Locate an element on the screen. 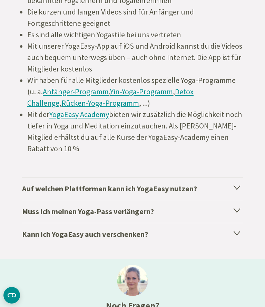  h4: Kann ich YogaEasy auch verschenken? is located at coordinates (133, 234).